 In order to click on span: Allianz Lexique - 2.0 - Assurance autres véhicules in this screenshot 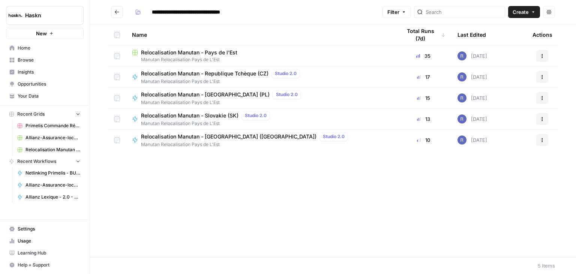, I will do `click(53, 197)`.